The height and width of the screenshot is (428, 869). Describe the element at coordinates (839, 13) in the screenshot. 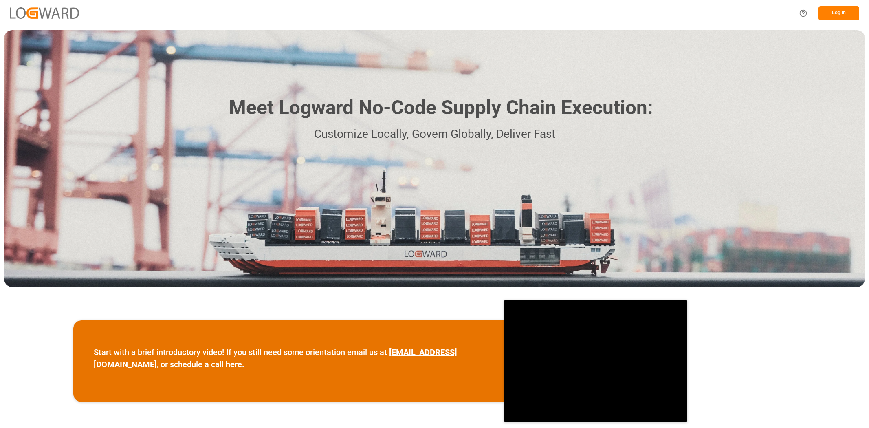

I see `button: Log In` at that location.